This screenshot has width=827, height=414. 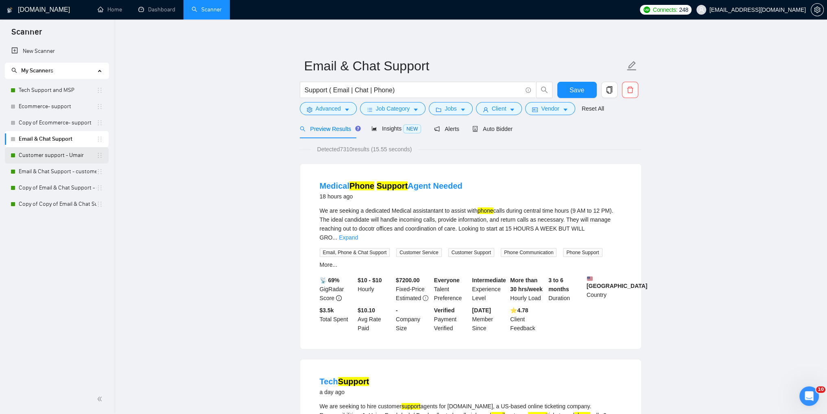 What do you see at coordinates (528, 319) in the screenshot?
I see `div: Client Feedback` at bounding box center [528, 319].